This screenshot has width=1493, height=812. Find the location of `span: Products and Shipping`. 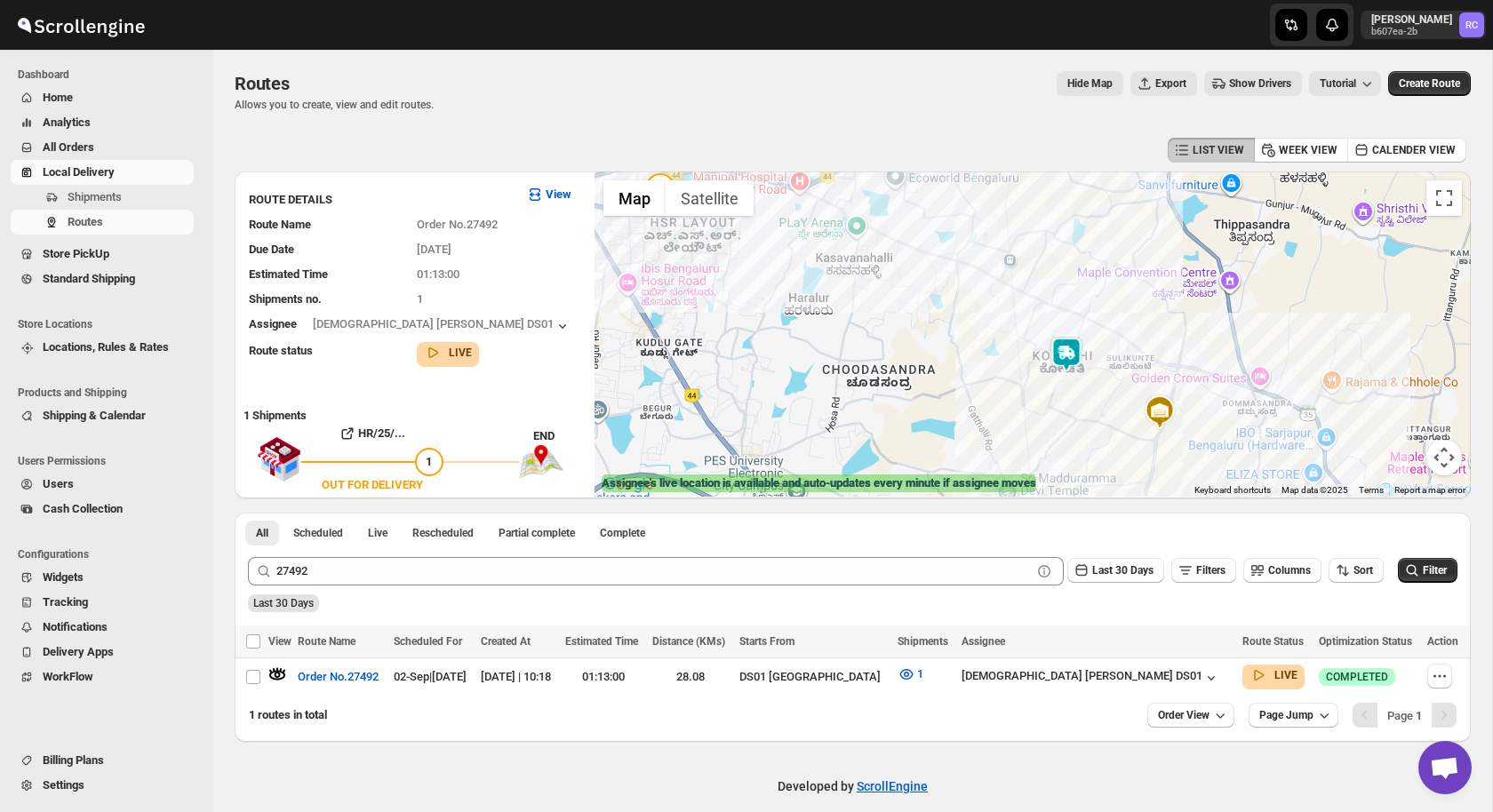

span: Products and Shipping is located at coordinates (110, 393).